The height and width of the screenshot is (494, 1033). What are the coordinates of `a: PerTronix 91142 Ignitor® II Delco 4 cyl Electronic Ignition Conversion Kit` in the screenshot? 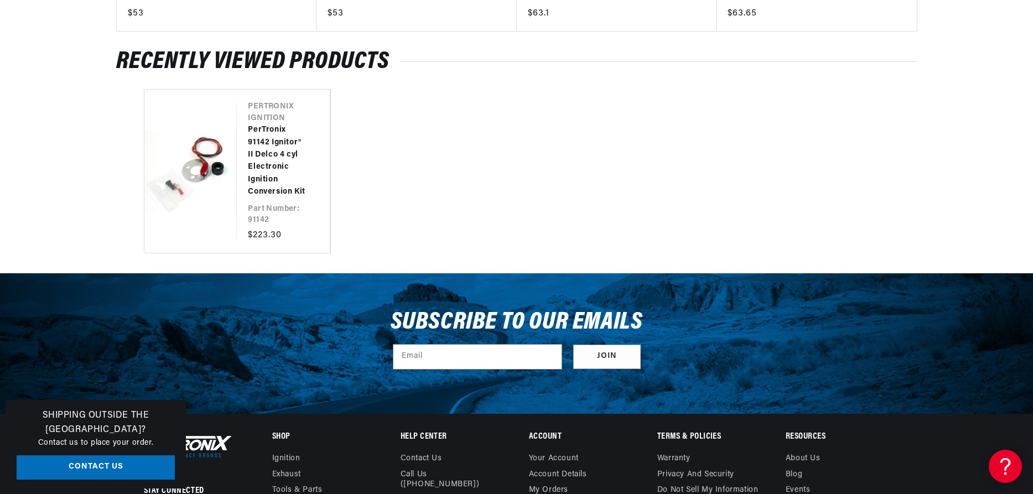 It's located at (278, 161).